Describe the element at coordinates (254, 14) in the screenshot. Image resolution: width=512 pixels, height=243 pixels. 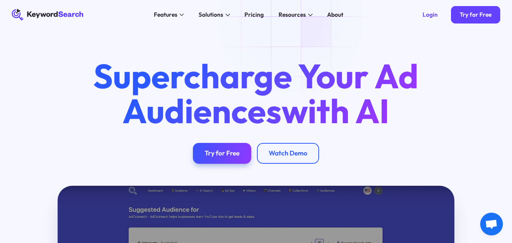
I see `a: Pricing` at that location.